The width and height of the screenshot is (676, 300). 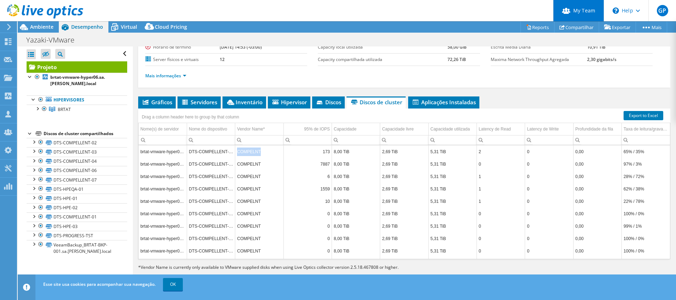 I want to click on td: Column Taxa de leitura/gravação, Value 99% / 1%, so click(x=646, y=226).